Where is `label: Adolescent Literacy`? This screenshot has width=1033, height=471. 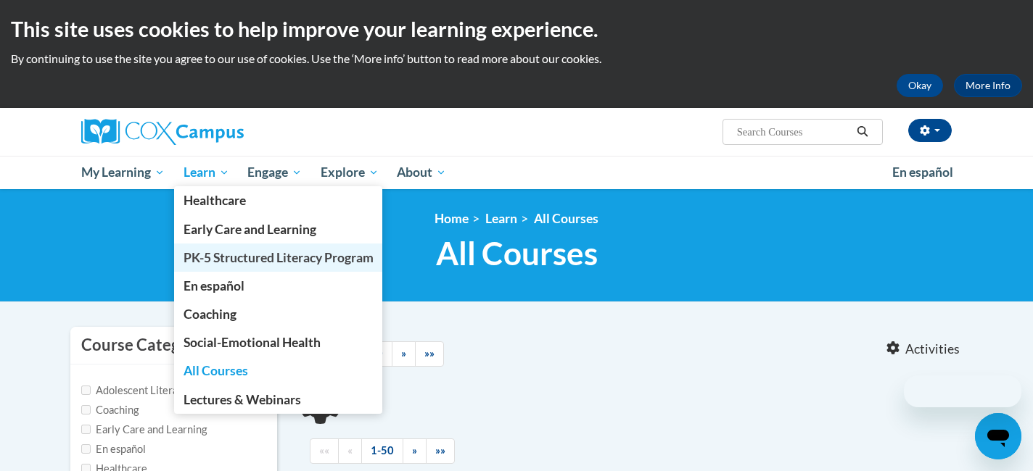 label: Adolescent Literacy is located at coordinates (135, 391).